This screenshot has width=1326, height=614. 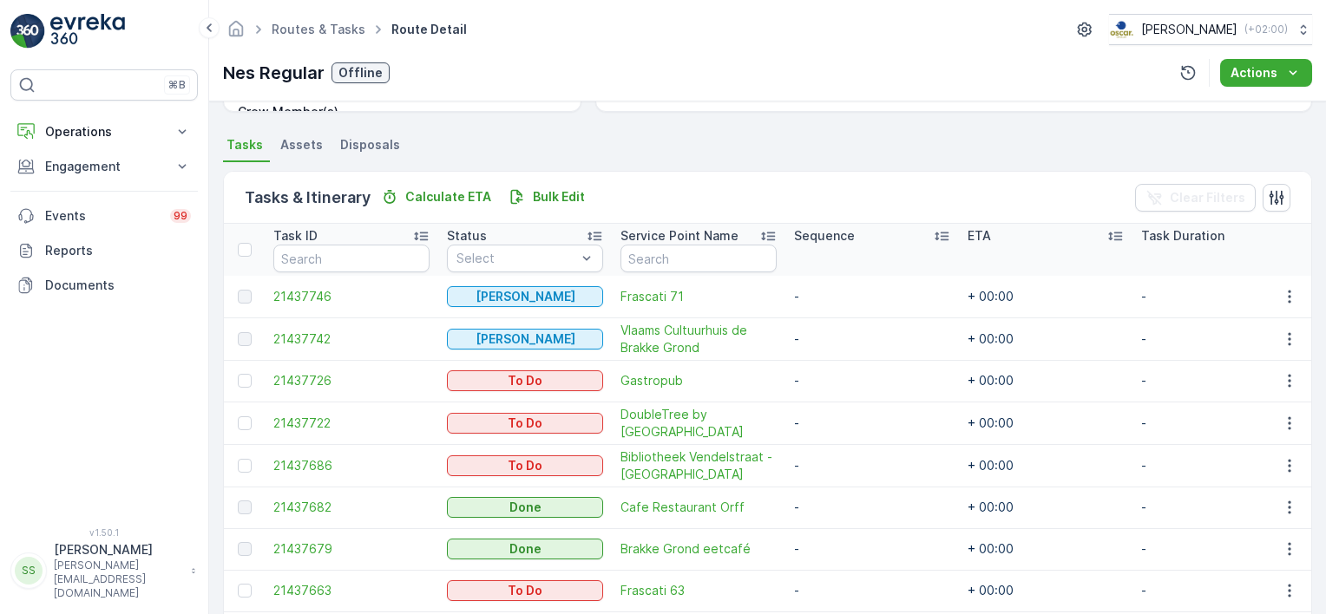 I want to click on a: 21437679, so click(x=351, y=549).